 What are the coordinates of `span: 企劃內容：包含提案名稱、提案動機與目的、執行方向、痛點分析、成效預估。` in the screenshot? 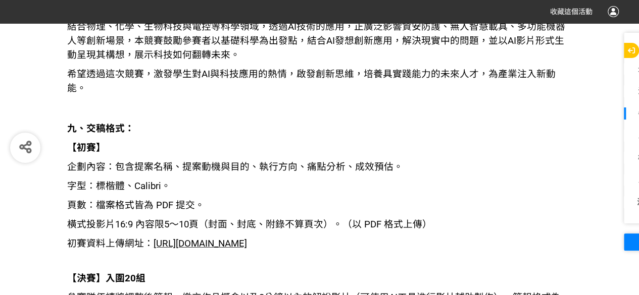 It's located at (235, 167).